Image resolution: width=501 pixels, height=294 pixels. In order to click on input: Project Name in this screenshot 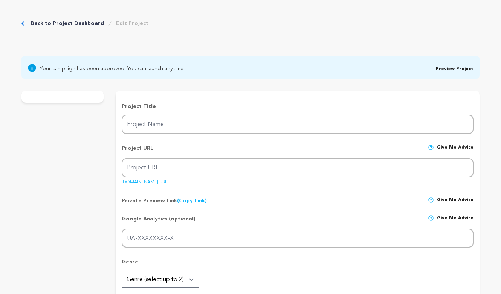, I will do `click(298, 124)`.